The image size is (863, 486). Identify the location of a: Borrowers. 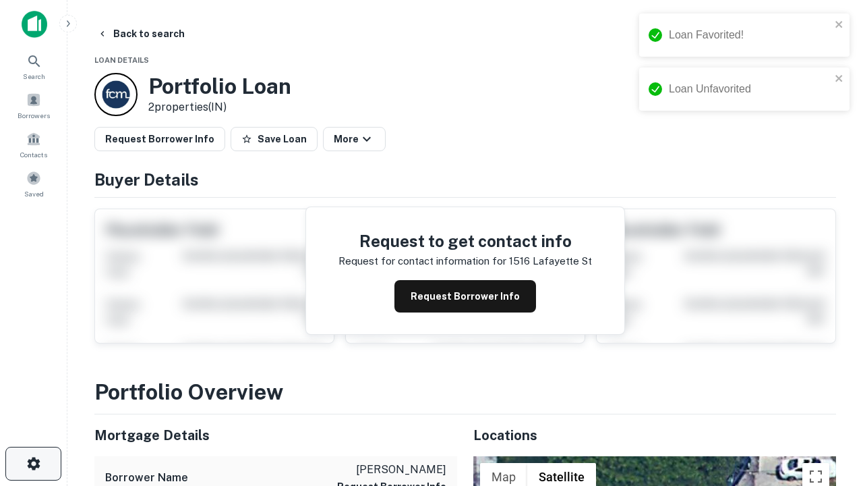
(34, 105).